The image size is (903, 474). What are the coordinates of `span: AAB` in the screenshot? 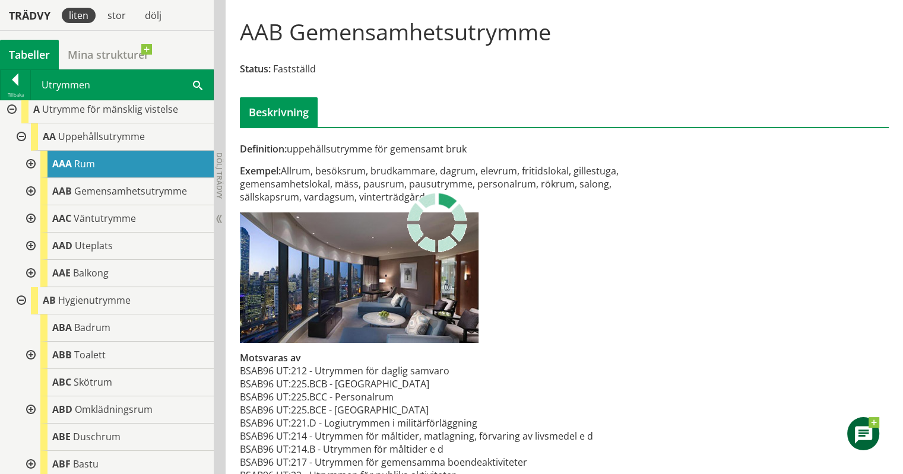 It's located at (62, 191).